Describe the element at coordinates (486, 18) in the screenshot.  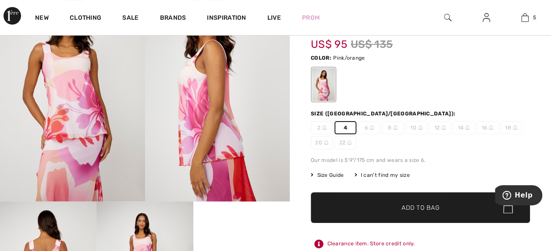
I see `img: My Info` at that location.